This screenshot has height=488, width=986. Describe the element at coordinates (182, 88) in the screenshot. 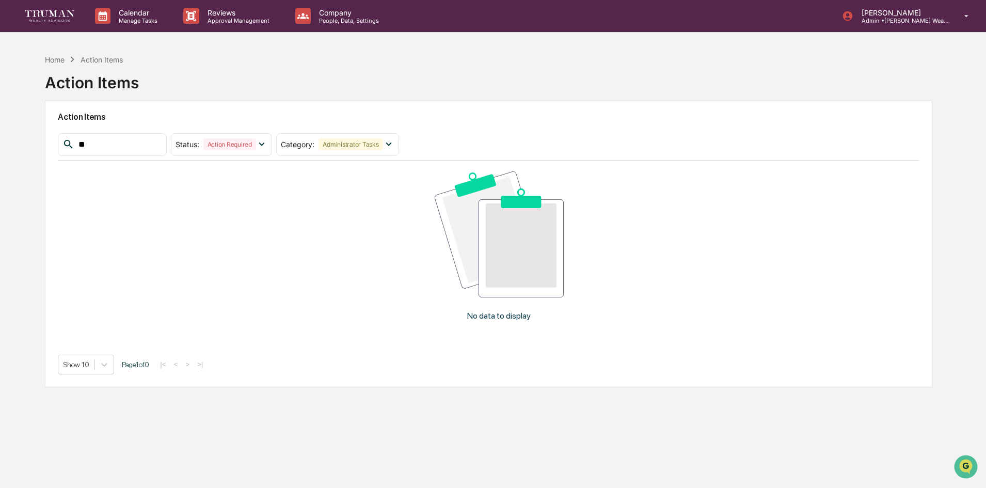

I see `button: Start new chat` at that location.